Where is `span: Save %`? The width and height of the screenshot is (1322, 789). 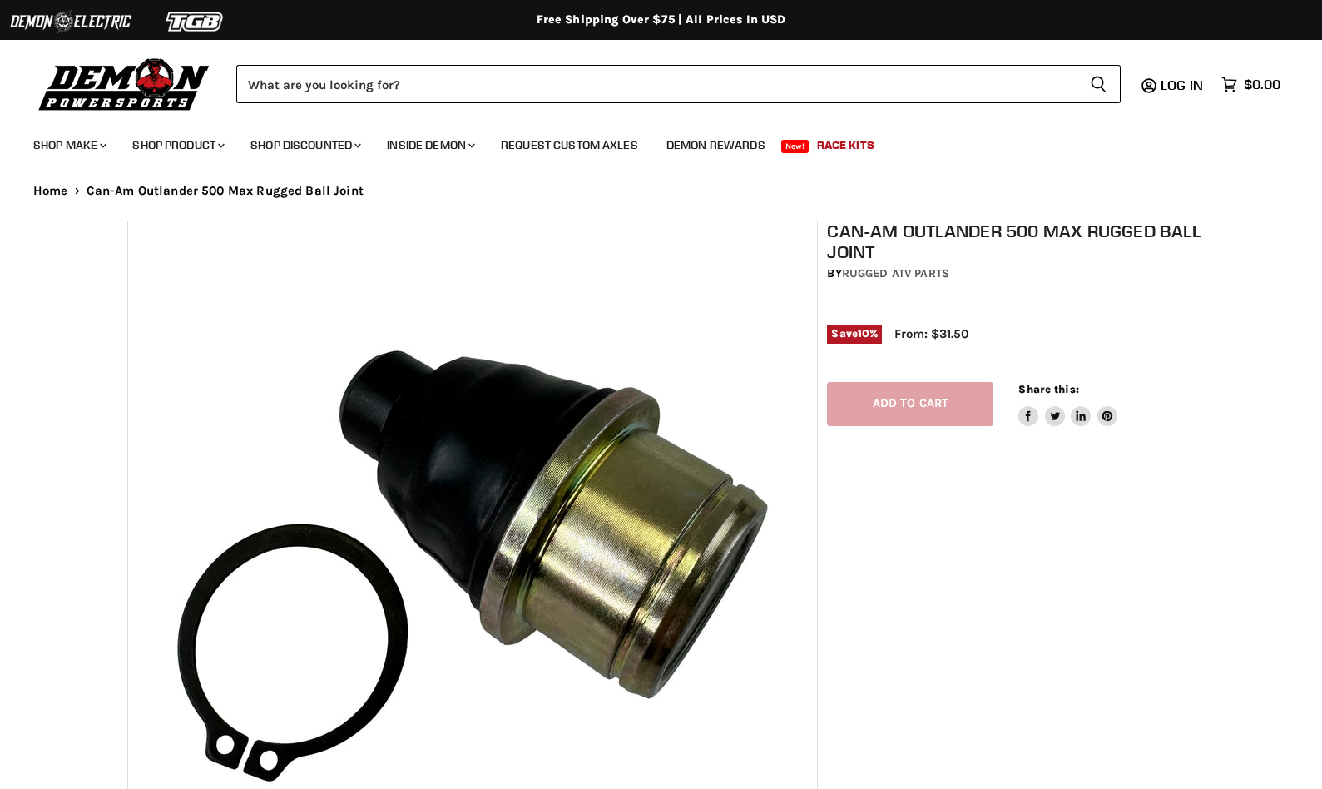 span: Save % is located at coordinates (854, 334).